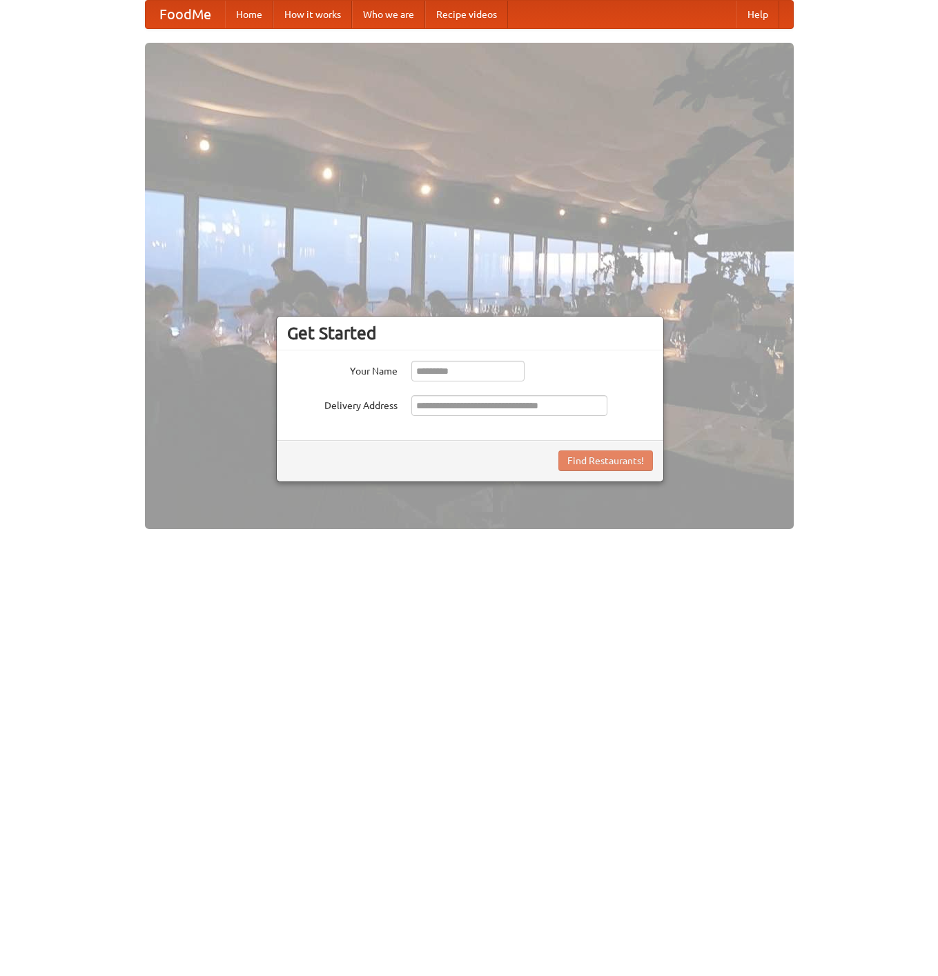 The height and width of the screenshot is (976, 938). Describe the element at coordinates (313, 14) in the screenshot. I see `a: How it works` at that location.